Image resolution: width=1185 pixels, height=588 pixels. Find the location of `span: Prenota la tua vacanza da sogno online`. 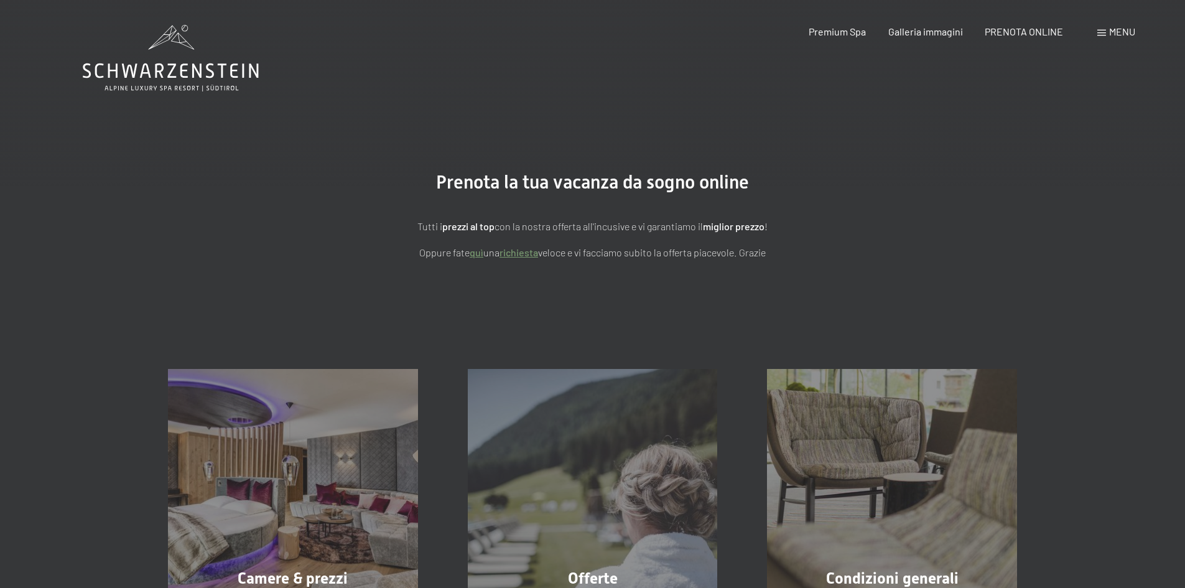

span: Prenota la tua vacanza da sogno online is located at coordinates (592, 182).